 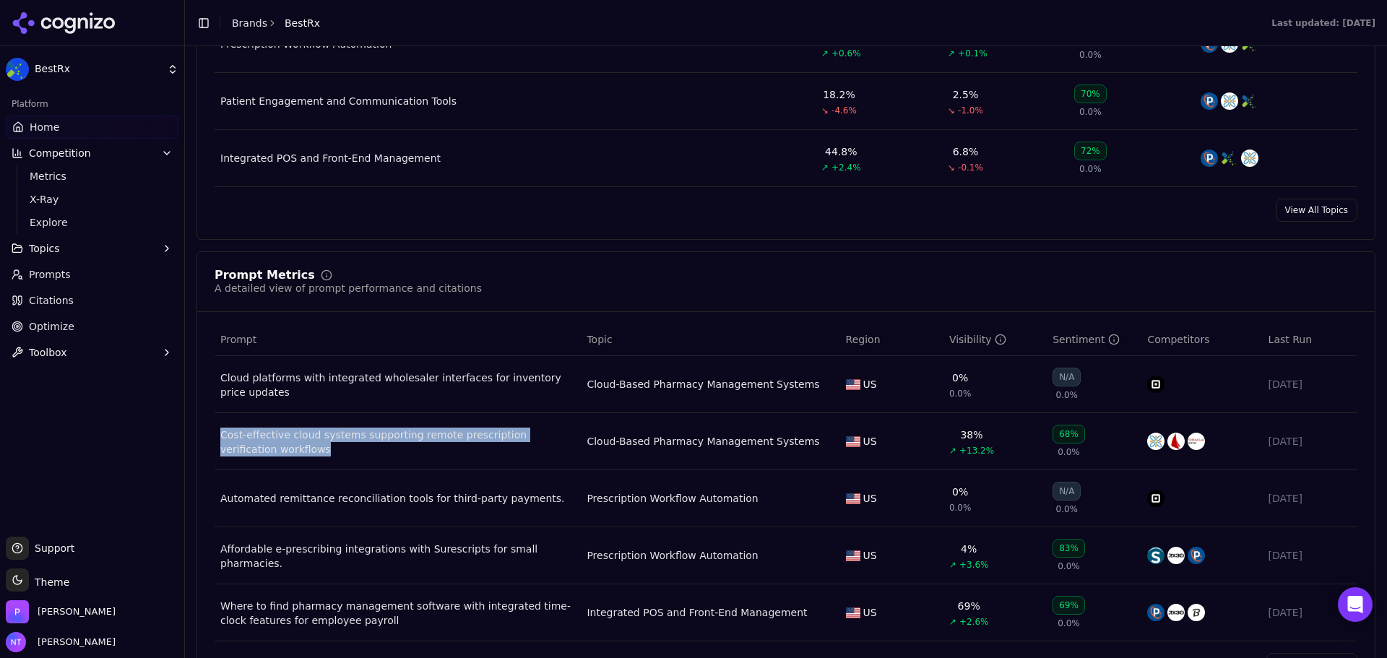 I want to click on img: surescripts, so click(x=1156, y=556).